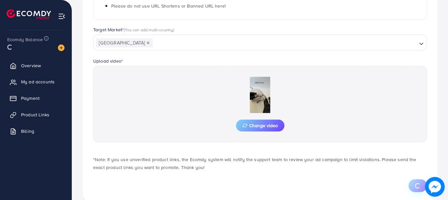 The width and height of the screenshot is (448, 200). Describe the element at coordinates (36, 66) in the screenshot. I see `a: Overview` at that location.